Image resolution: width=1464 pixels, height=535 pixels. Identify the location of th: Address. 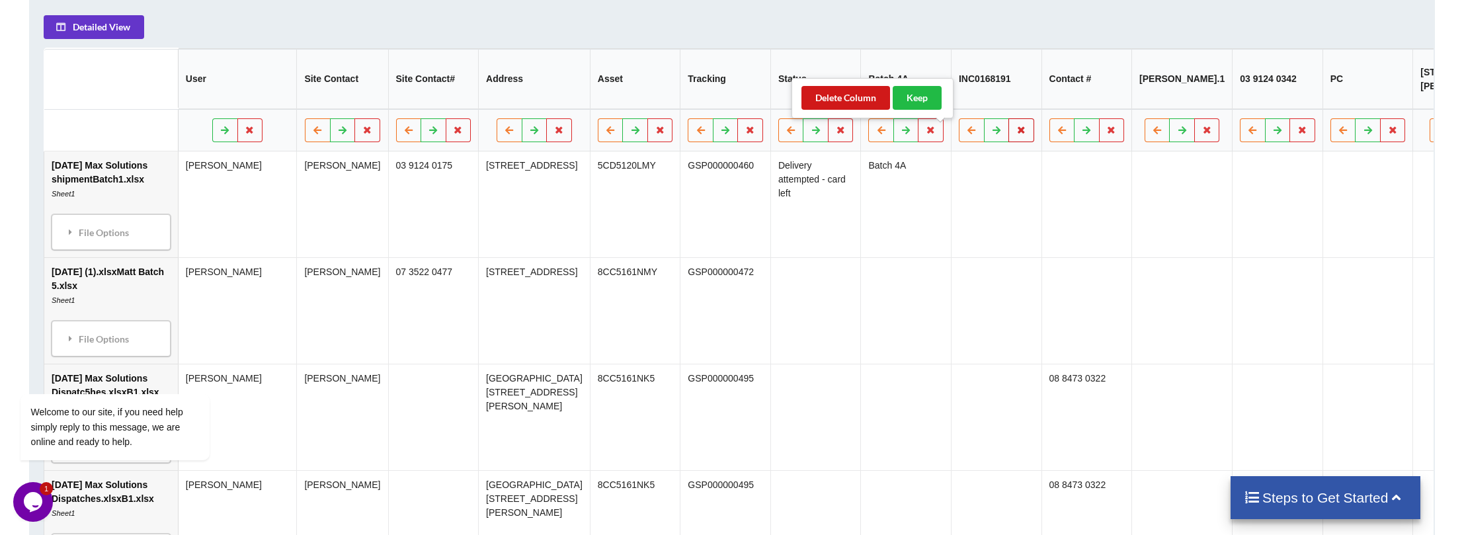
(534, 79).